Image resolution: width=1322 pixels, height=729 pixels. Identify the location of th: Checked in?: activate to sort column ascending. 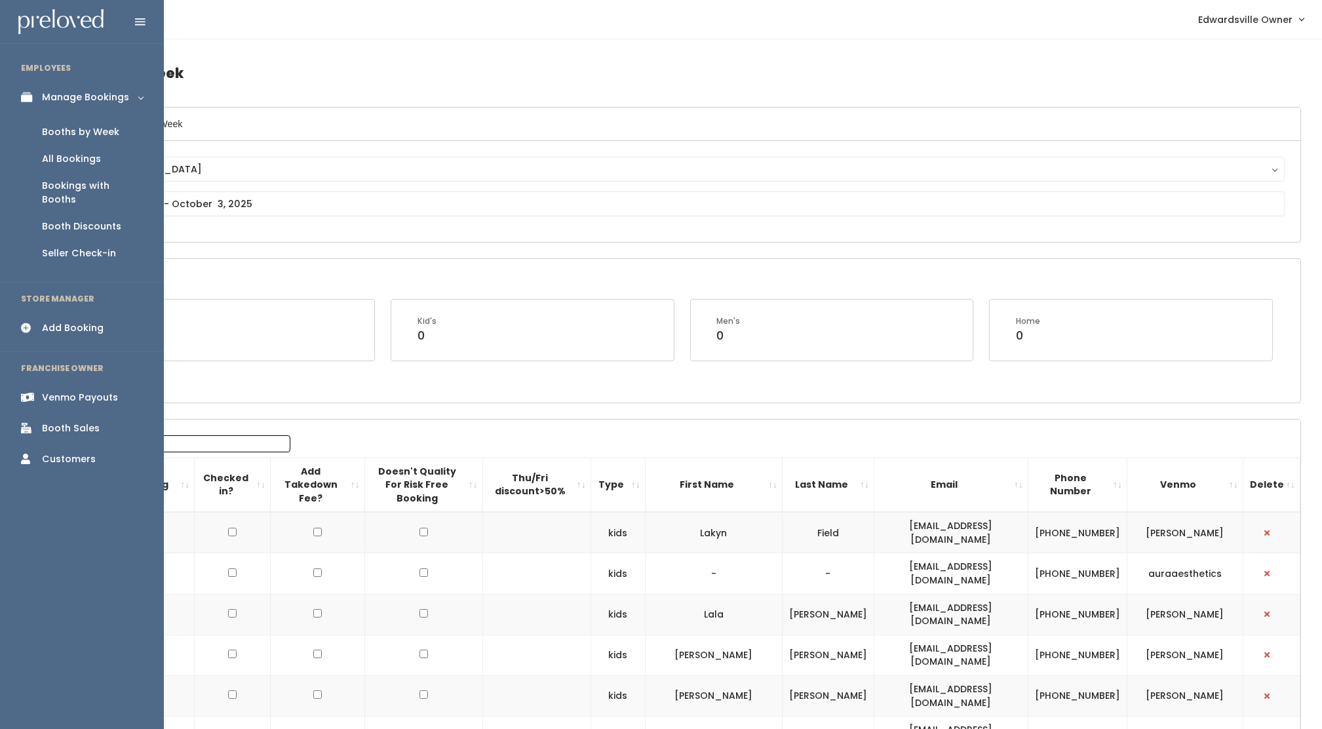
(233, 485).